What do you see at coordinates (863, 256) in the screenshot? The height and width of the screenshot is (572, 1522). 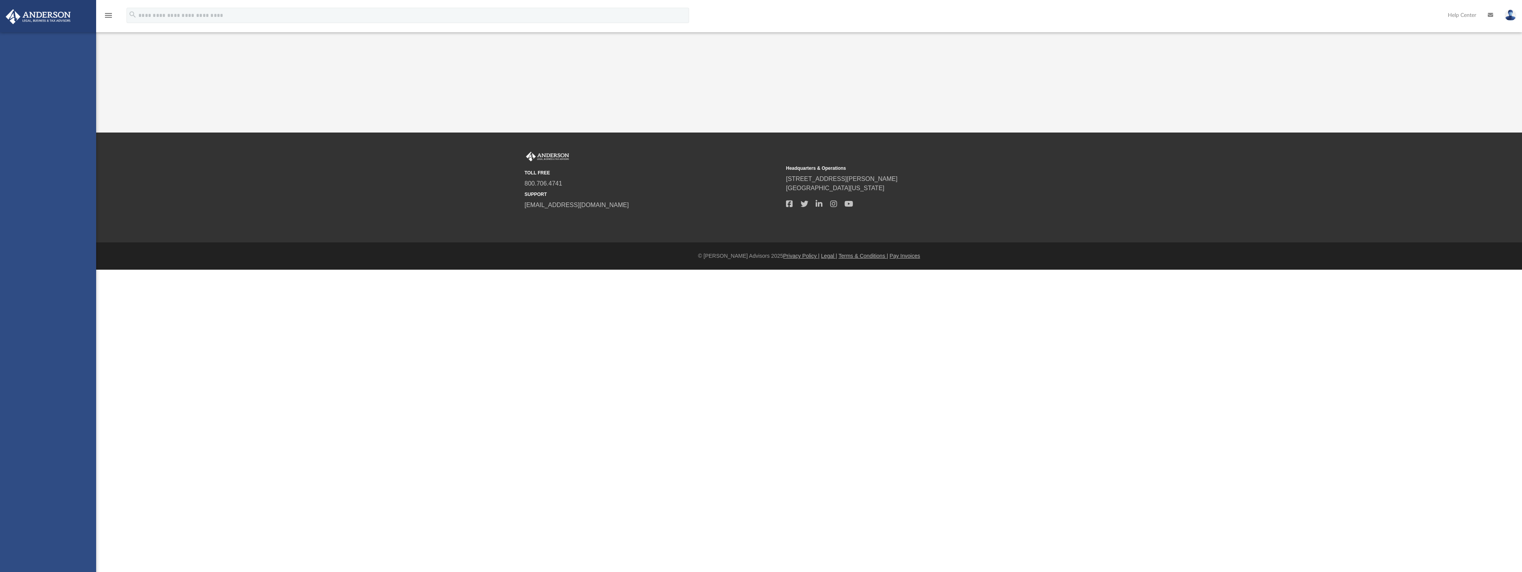 I see `a: Terms & Conditions |` at bounding box center [863, 256].